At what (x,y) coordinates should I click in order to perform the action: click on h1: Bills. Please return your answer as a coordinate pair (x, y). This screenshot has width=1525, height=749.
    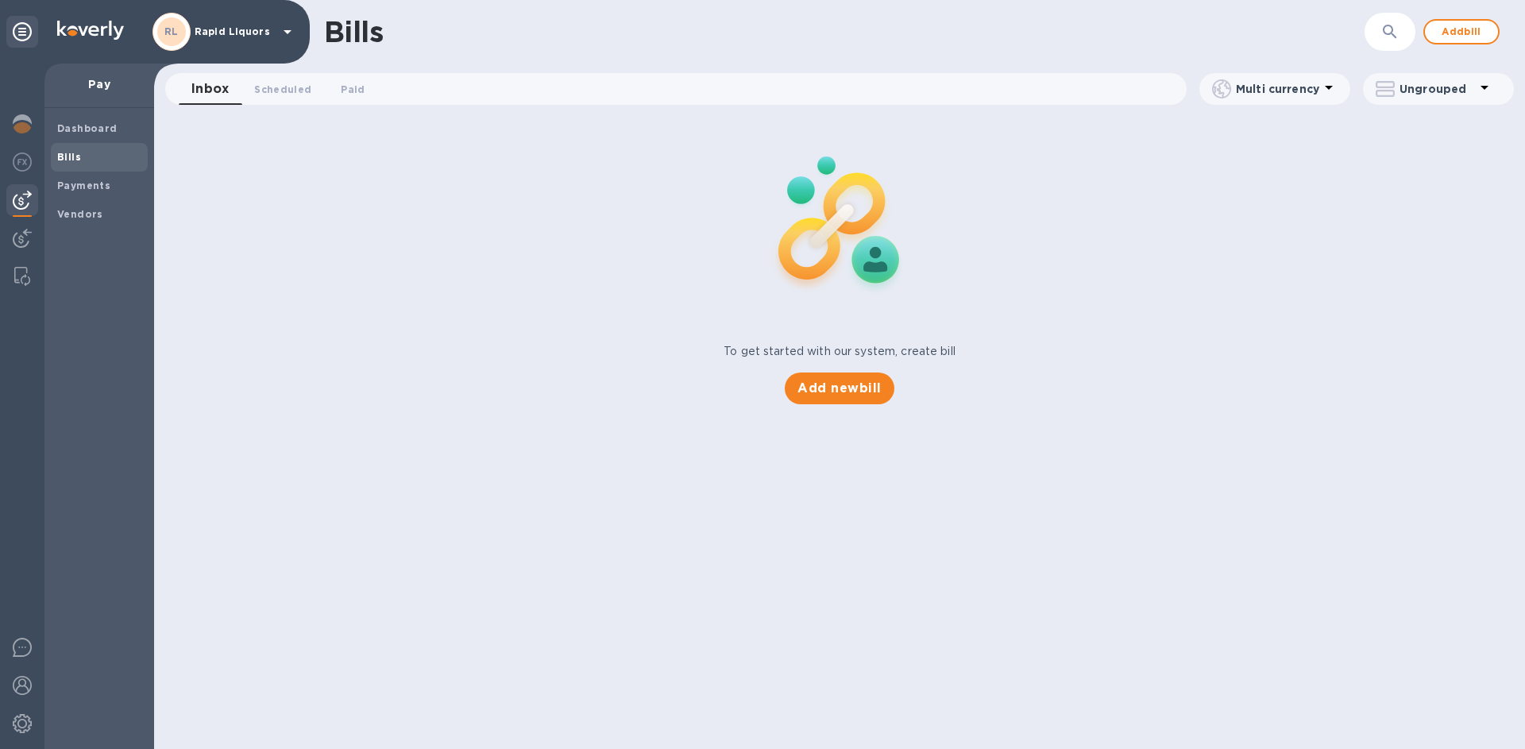
    Looking at the image, I should click on (353, 32).